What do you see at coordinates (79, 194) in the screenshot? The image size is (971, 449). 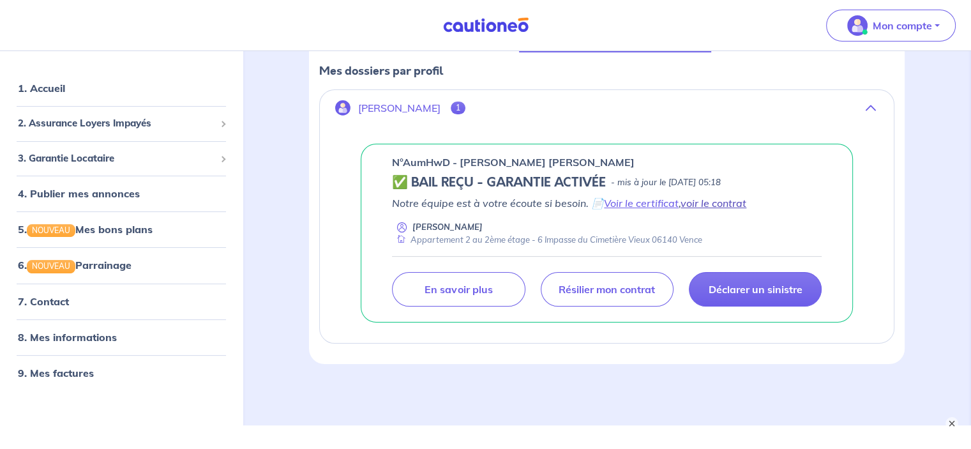 I see `a: 4. Publier mes annonces` at bounding box center [79, 194].